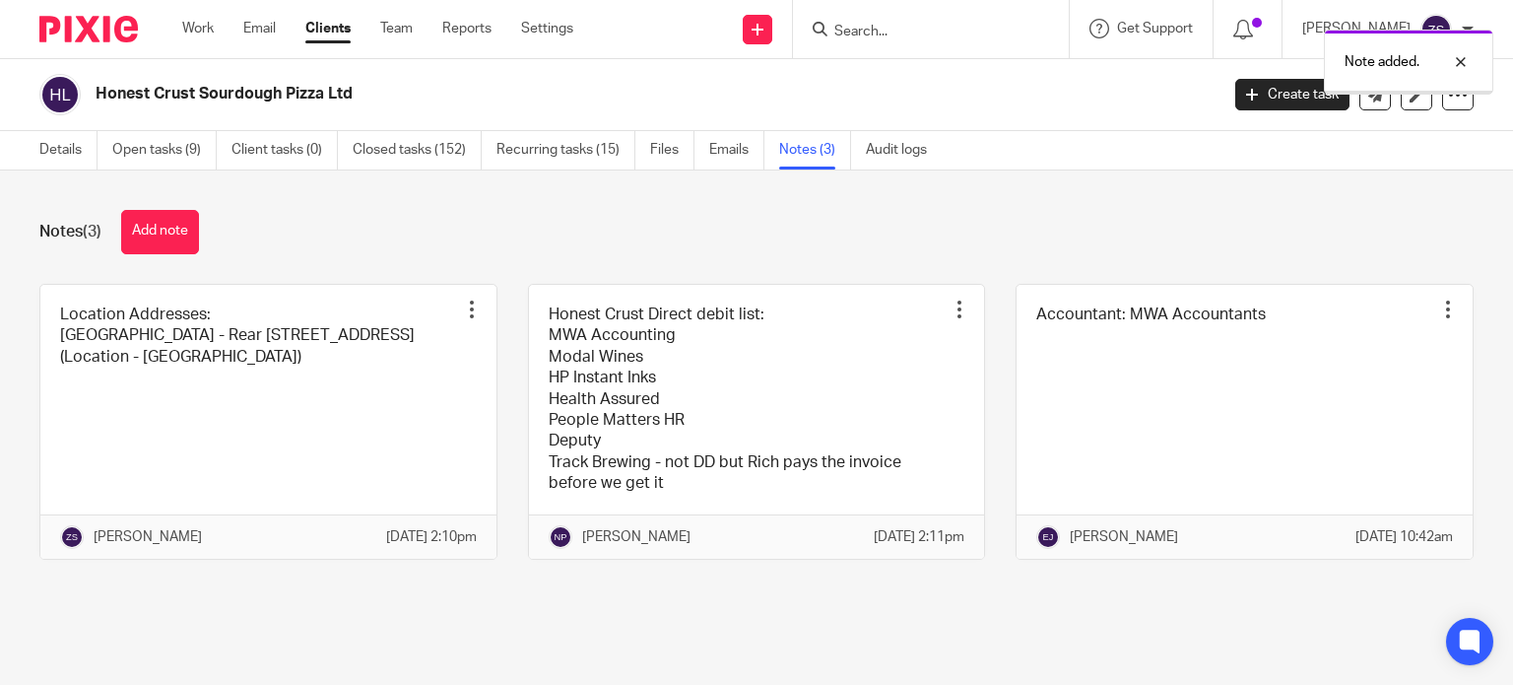  I want to click on a: Client tasks (0), so click(285, 150).